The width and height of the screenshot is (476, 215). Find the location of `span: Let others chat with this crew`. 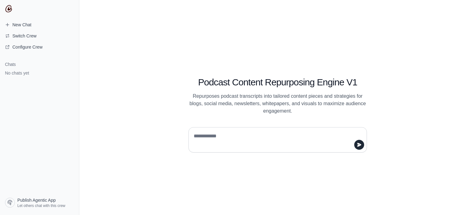

span: Let others chat with this crew is located at coordinates (41, 206).